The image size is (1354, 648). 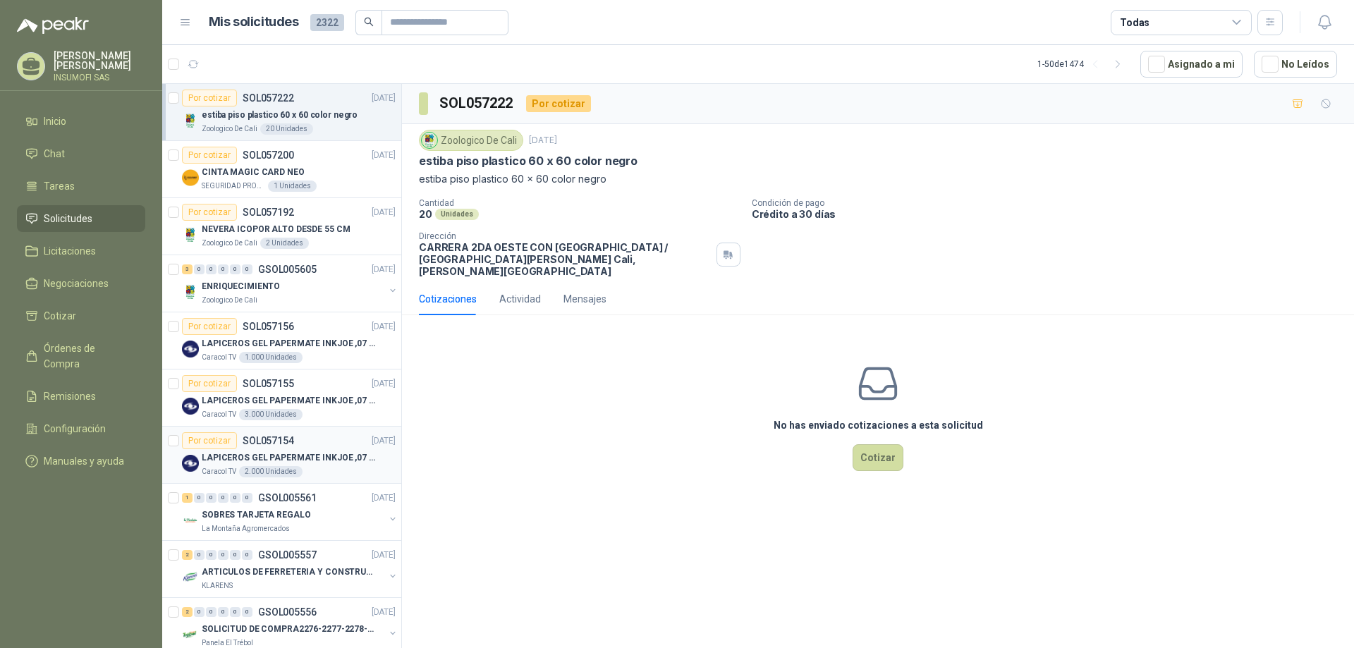 What do you see at coordinates (268, 384) in the screenshot?
I see `p: SOL057155` at bounding box center [268, 384].